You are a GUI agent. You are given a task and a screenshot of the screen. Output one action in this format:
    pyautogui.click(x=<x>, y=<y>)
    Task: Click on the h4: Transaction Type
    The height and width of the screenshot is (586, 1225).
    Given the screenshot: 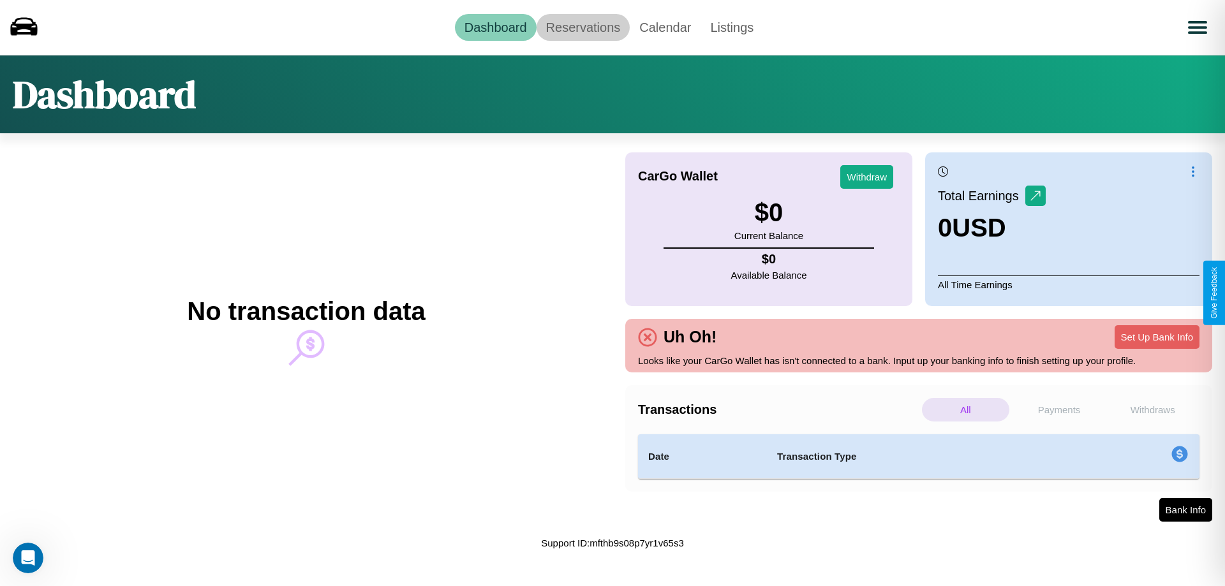 What is the action you would take?
    pyautogui.click(x=922, y=457)
    